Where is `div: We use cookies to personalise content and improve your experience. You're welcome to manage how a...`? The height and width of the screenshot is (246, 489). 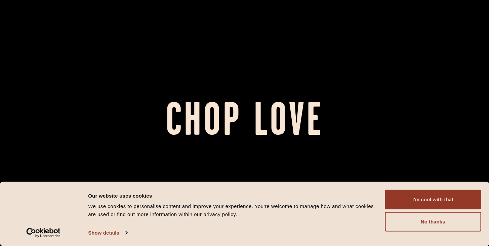 div: We use cookies to personalise content and improve your experience. You're welcome to manage how a... is located at coordinates (233, 211).